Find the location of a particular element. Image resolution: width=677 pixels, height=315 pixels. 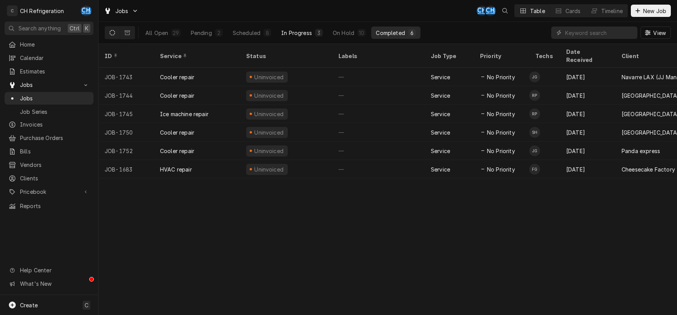

div: 3 is located at coordinates (319, 33).